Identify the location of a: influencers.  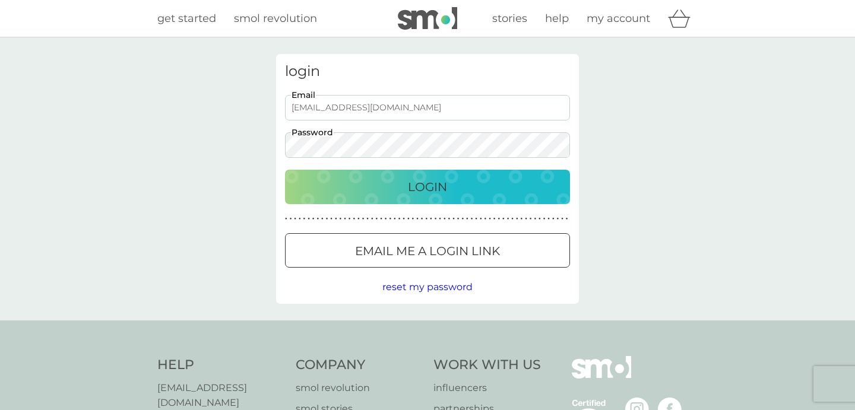
(487, 388).